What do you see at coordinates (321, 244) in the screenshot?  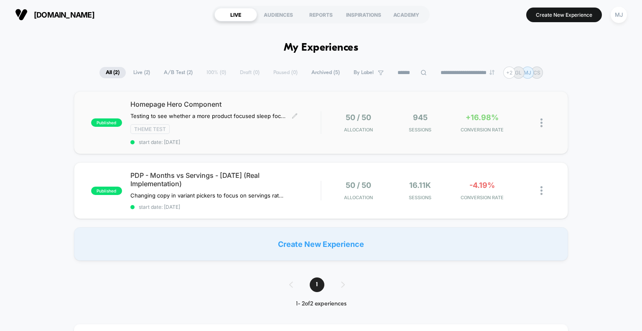 I see `div: Create New Experience` at bounding box center [321, 244].